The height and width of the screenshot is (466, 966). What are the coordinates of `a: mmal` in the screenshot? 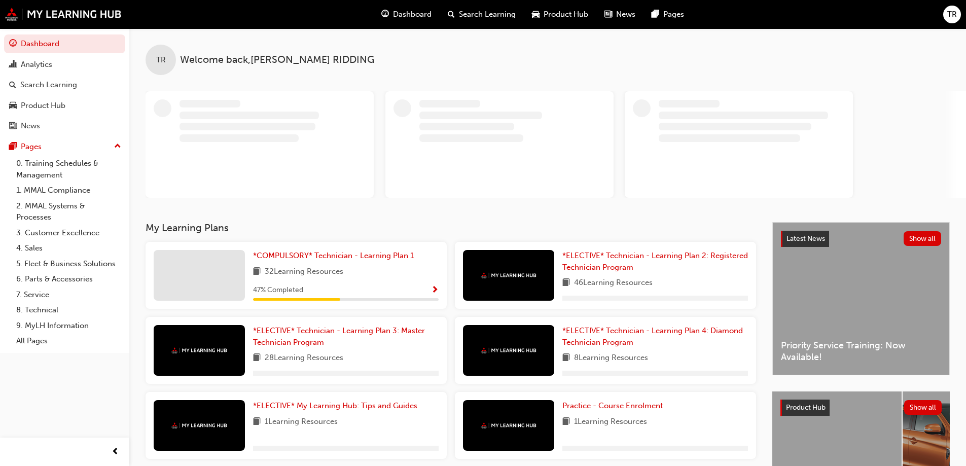 It's located at (63, 14).